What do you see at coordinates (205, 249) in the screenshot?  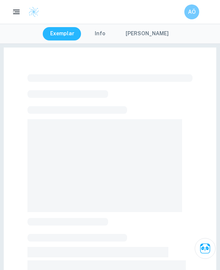 I see `button: Ask Clai` at bounding box center [205, 249].